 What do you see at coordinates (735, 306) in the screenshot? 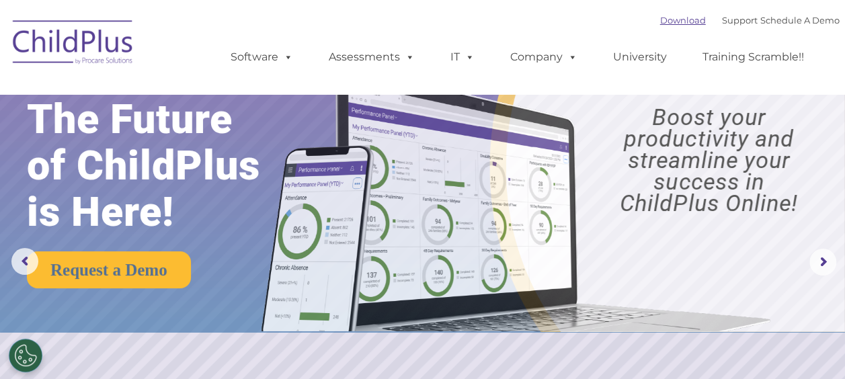
I see `div: Chat Widget` at bounding box center [735, 306].